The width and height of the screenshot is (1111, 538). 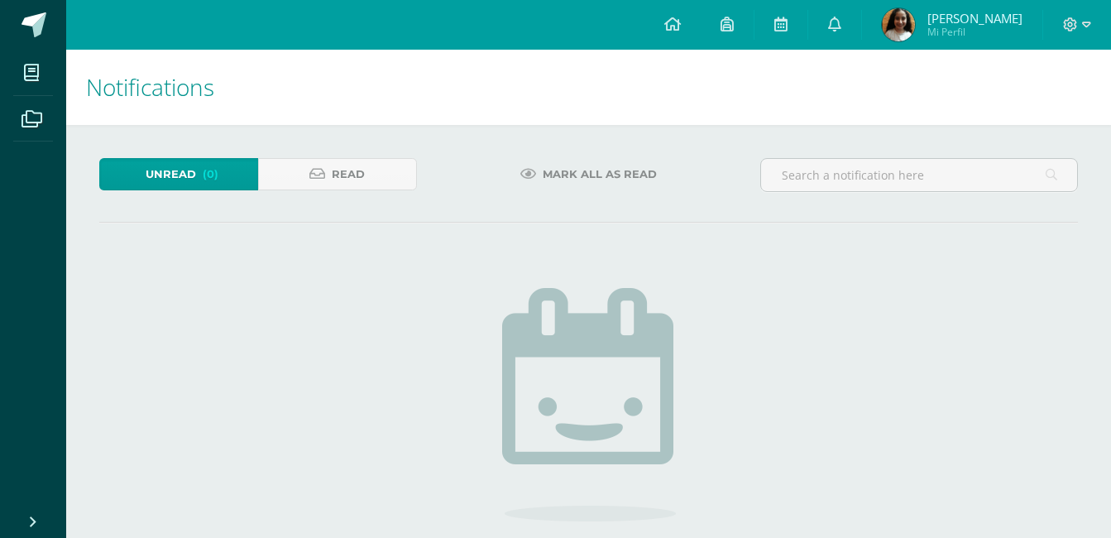 I want to click on span: Mark all as read, so click(x=600, y=174).